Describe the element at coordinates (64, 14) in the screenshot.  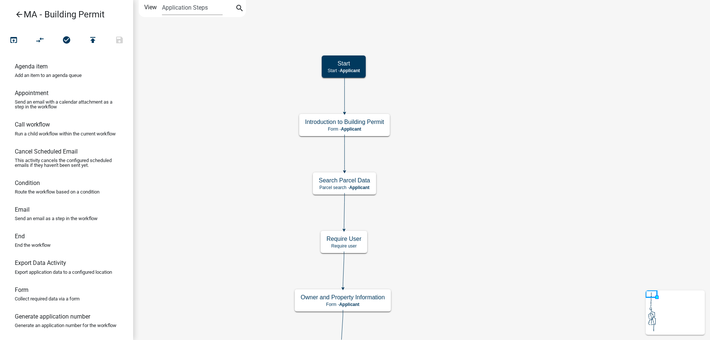
I see `a: MA - Building Permit` at that location.